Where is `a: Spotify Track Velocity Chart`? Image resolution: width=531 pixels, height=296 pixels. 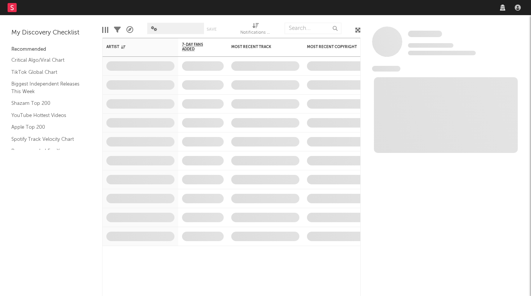 a: Spotify Track Velocity Chart is located at coordinates (47, 139).